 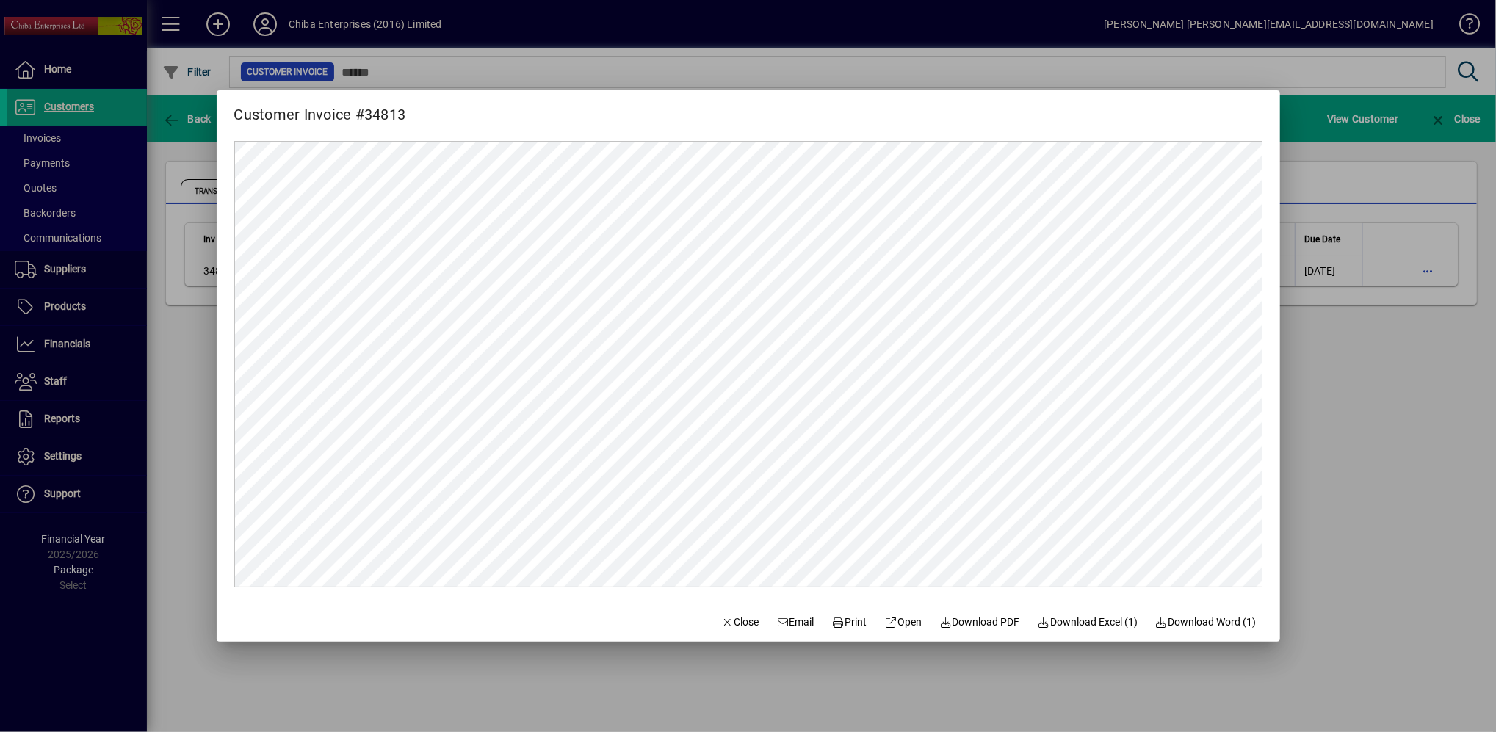 What do you see at coordinates (850, 623) in the screenshot?
I see `button: Print` at bounding box center [850, 623].